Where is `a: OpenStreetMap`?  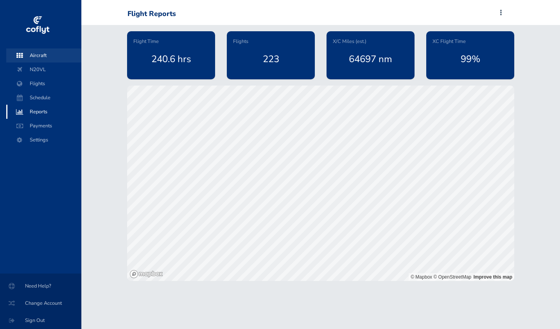
a: OpenStreetMap is located at coordinates (452, 277).